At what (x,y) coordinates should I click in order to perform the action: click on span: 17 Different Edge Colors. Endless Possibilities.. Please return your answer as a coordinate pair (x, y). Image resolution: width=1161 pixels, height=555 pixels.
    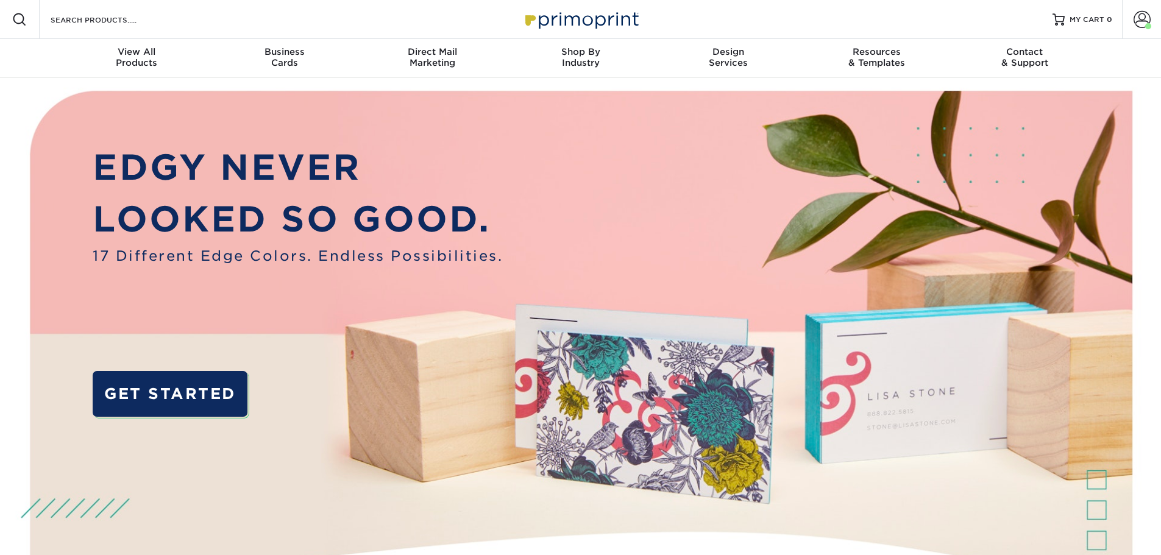
    Looking at the image, I should click on (298, 256).